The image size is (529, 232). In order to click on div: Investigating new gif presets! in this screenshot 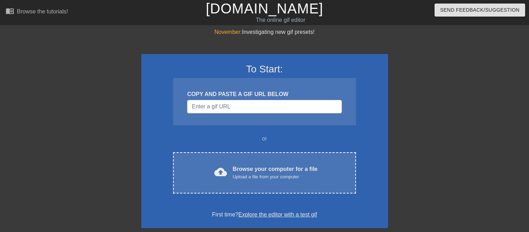, I will do `click(265, 32)`.